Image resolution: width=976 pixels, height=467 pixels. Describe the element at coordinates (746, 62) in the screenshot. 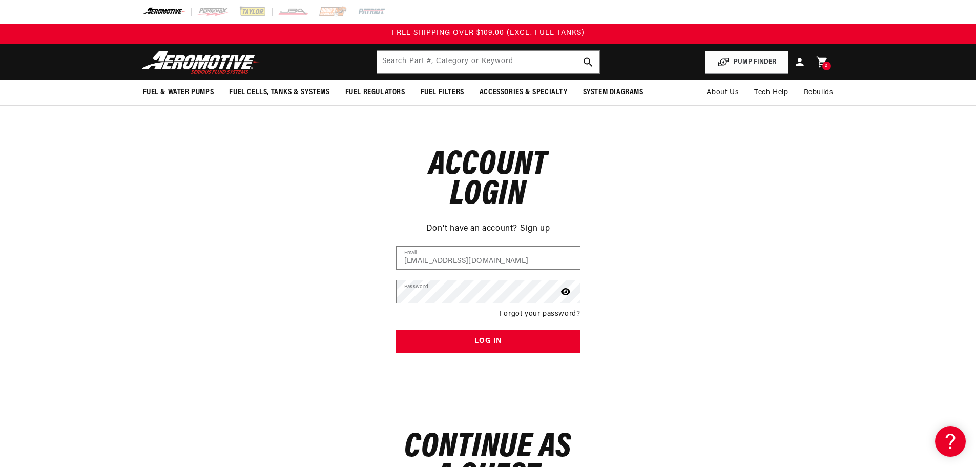

I see `button: PUMP FINDER` at that location.